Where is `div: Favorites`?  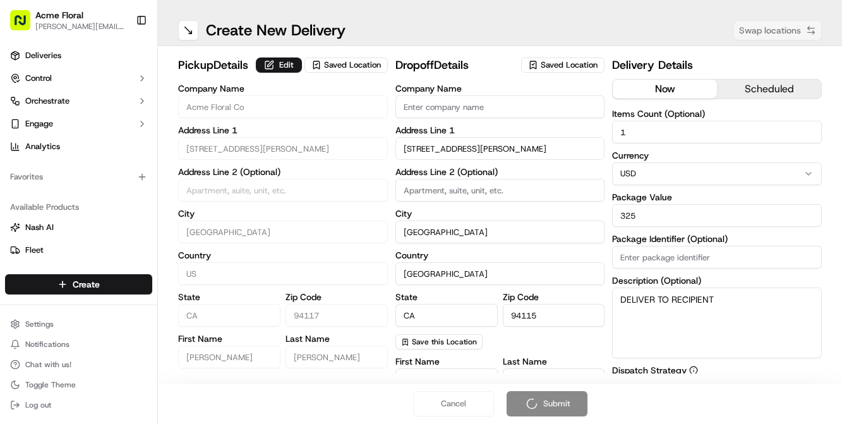 div: Favorites is located at coordinates (78, 177).